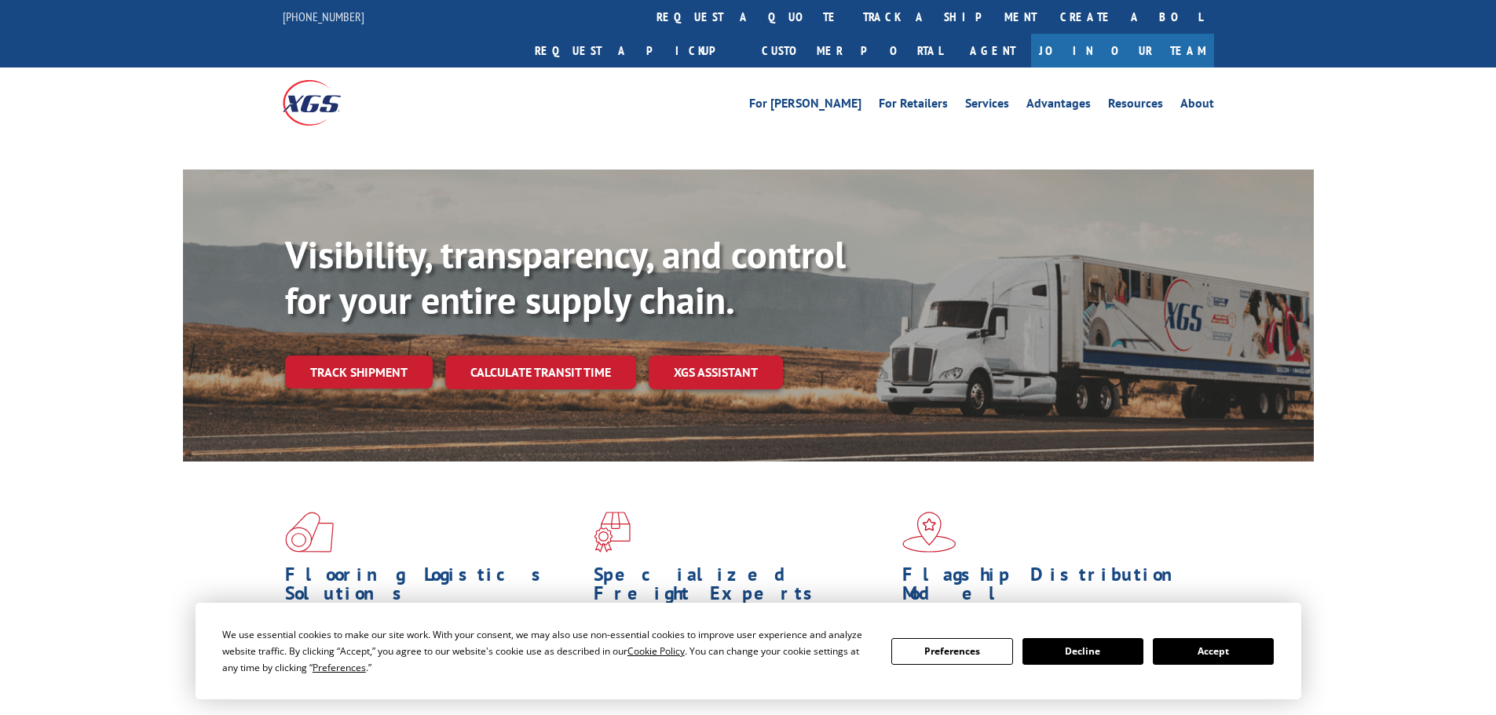  What do you see at coordinates (656, 651) in the screenshot?
I see `span: Cookie Policy` at bounding box center [656, 651].